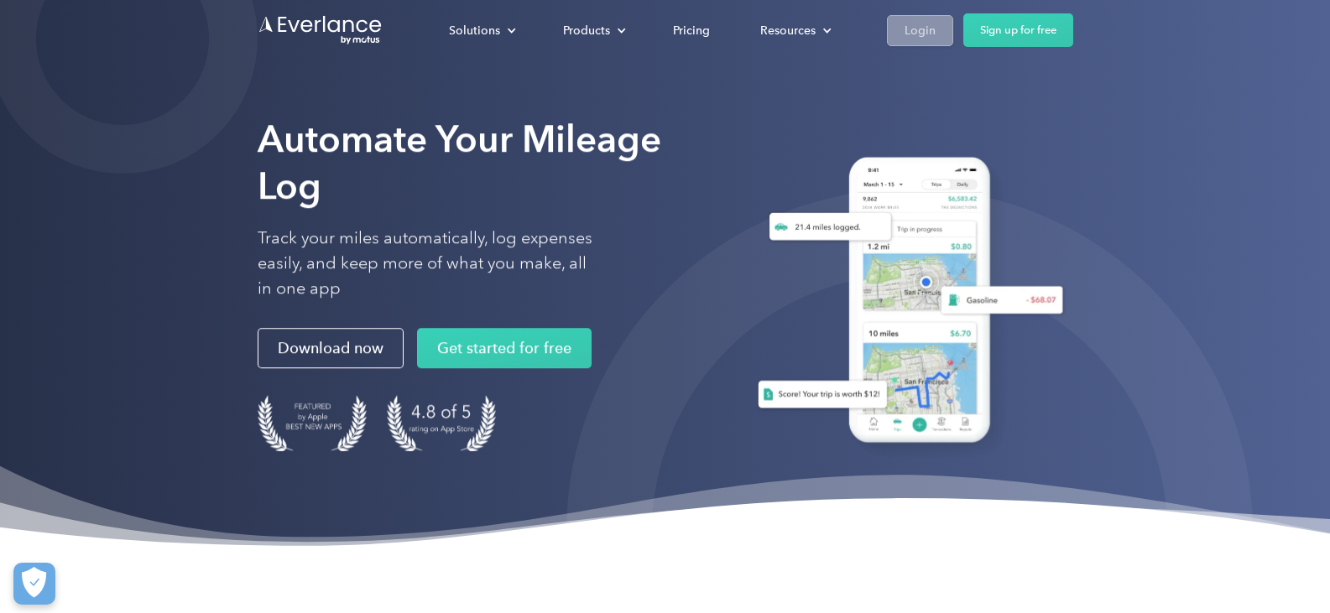 The height and width of the screenshot is (613, 1330). Describe the element at coordinates (312, 423) in the screenshot. I see `img: Badge for Featured by Apple Best New Apps` at that location.